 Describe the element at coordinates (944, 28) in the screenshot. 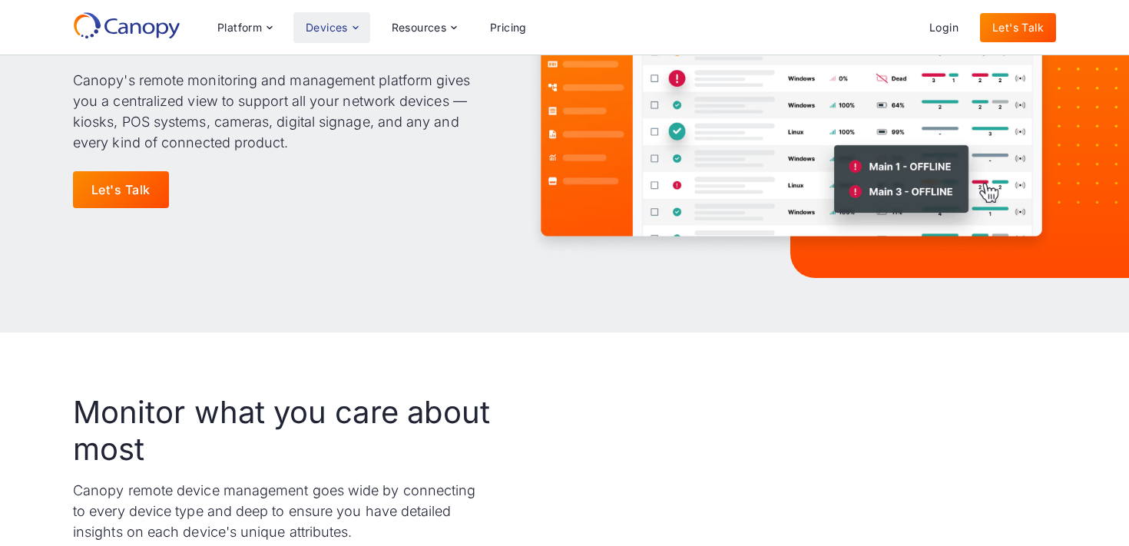

I see `a: Login` at that location.